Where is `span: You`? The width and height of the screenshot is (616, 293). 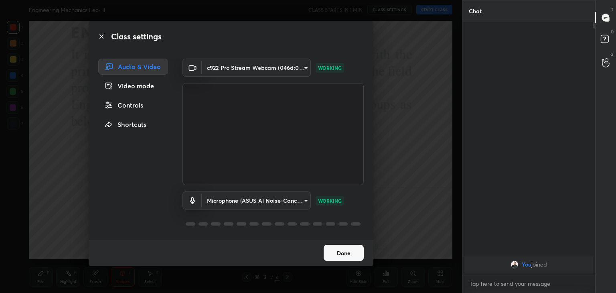 span: You is located at coordinates (527, 264).